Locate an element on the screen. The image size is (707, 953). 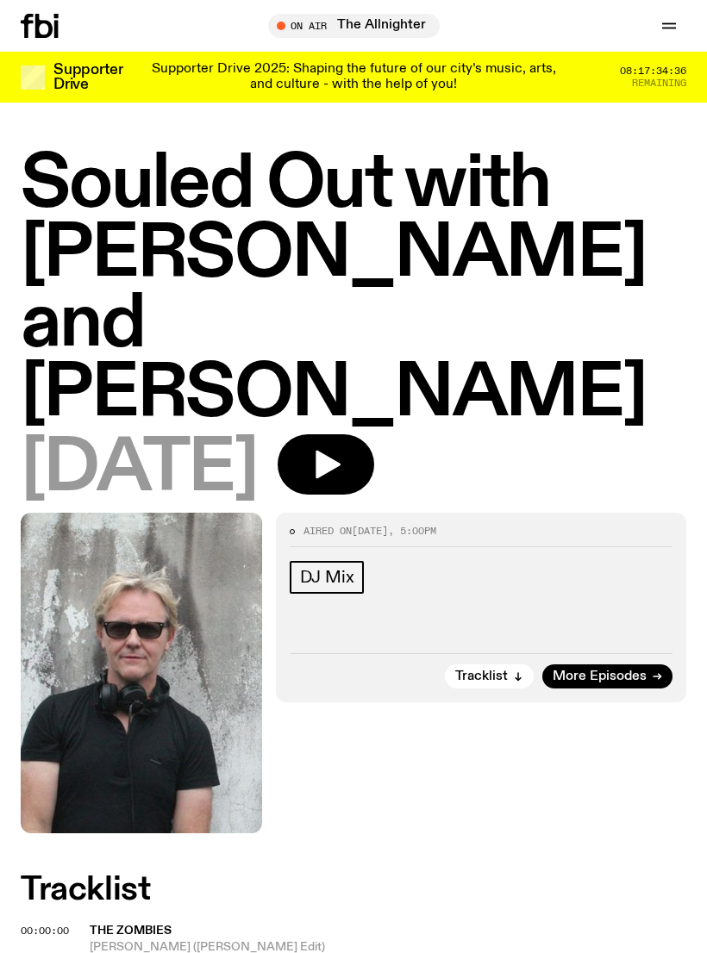
a: More Episodes is located at coordinates (607, 677).